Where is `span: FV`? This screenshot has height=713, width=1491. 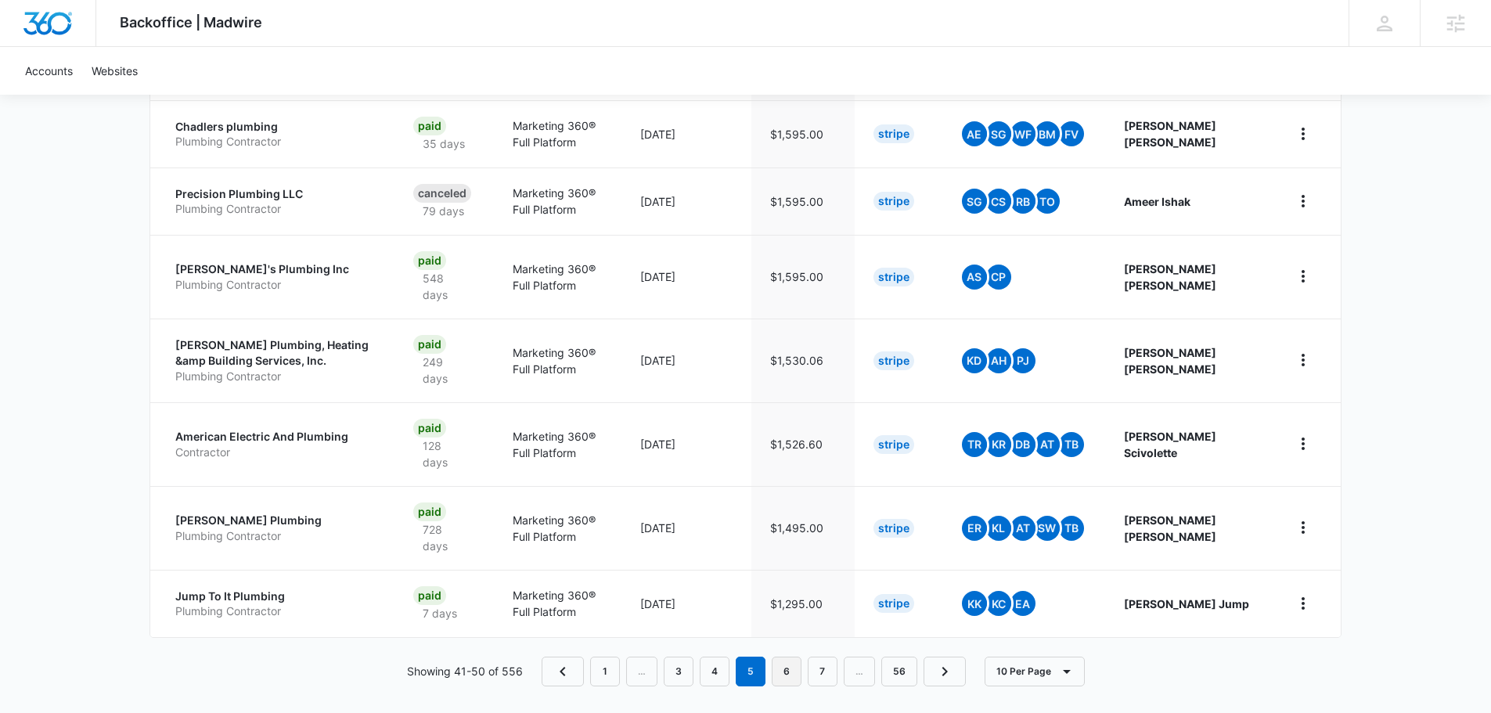
span: FV is located at coordinates (1072, 134).